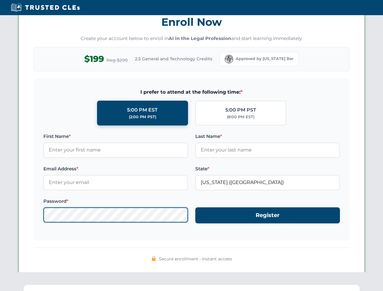 Image resolution: width=383 pixels, height=291 pixels. What do you see at coordinates (192, 22) in the screenshot?
I see `h3: Enroll Now` at bounding box center [192, 22].